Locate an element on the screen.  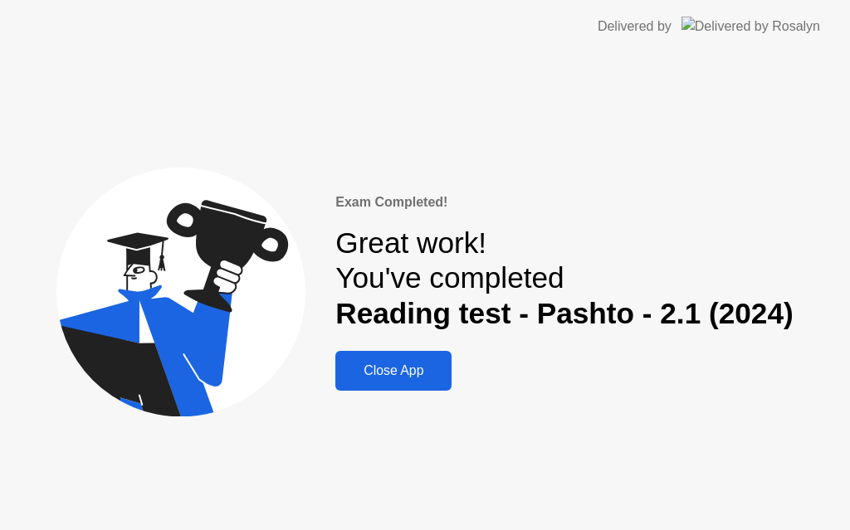
div: Close App is located at coordinates (393, 371).